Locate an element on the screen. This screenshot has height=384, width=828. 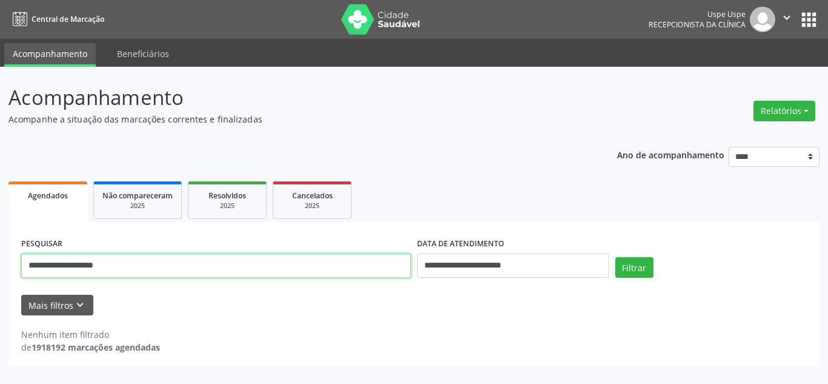
label: DATA DE ATENDIMENTO is located at coordinates (461, 244).